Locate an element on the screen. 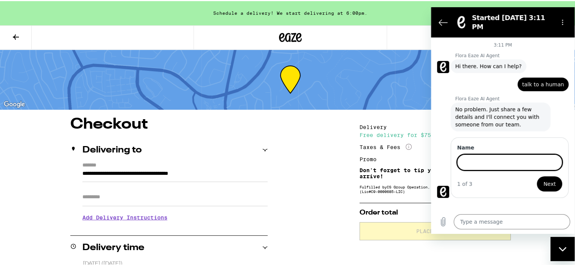 Image resolution: width=575 pixels, height=266 pixels. span: Next is located at coordinates (118, 177).